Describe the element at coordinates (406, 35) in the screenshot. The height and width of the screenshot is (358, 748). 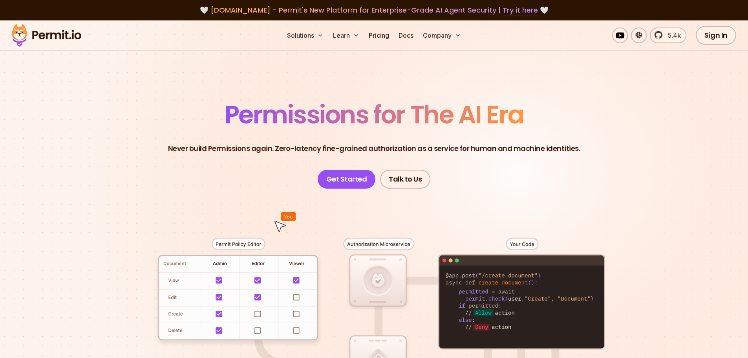
I see `a: Docs` at that location.